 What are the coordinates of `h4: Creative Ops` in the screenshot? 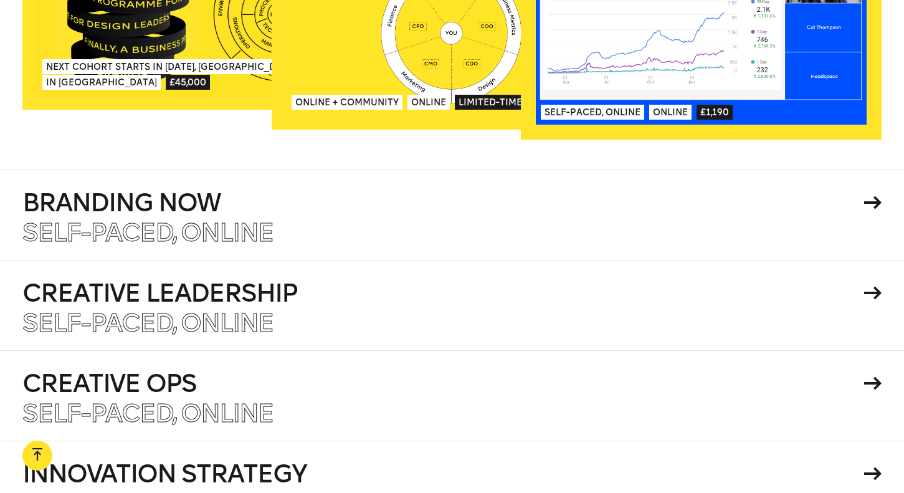 It's located at (441, 383).